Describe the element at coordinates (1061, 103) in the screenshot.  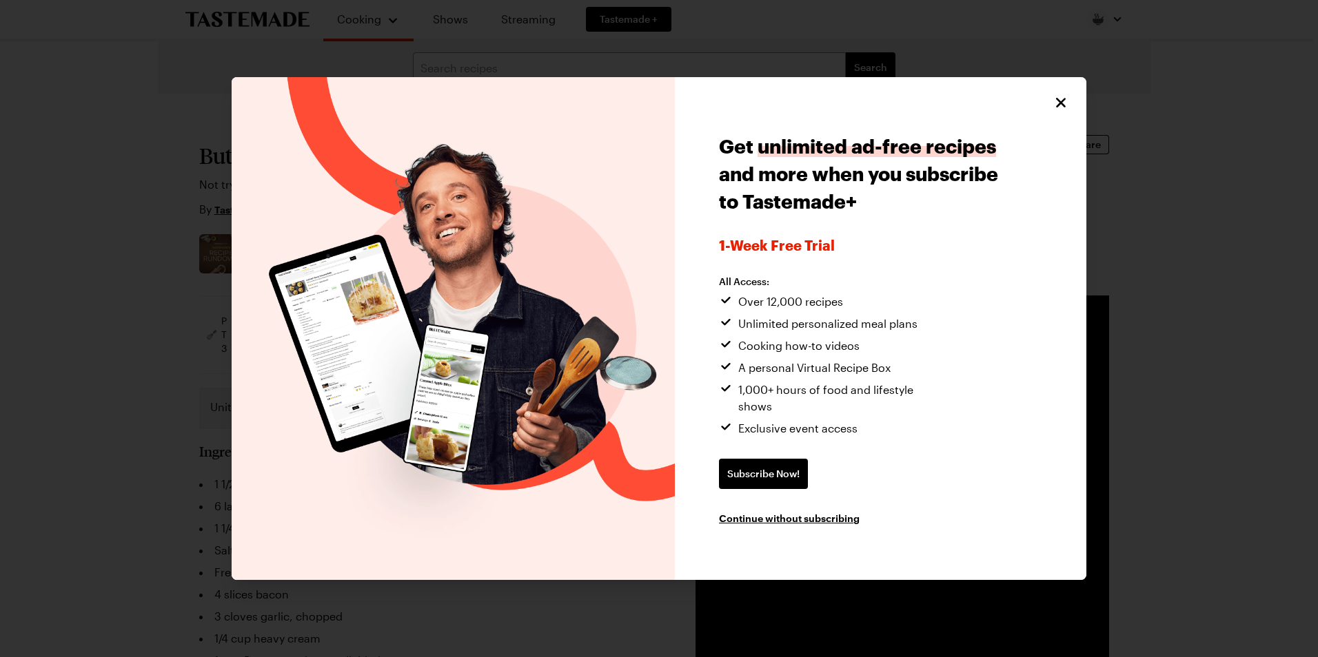
I see `button: Close` at that location.